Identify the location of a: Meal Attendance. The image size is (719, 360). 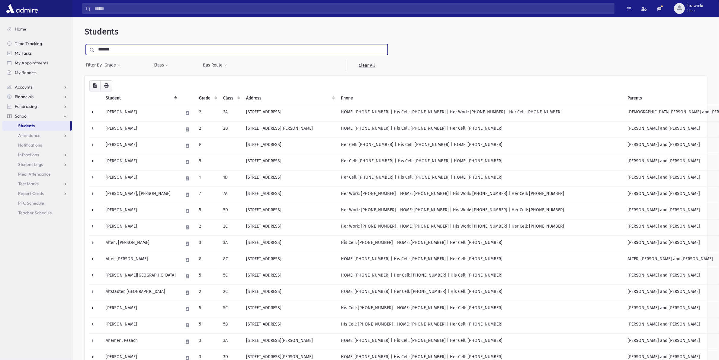
(37, 174).